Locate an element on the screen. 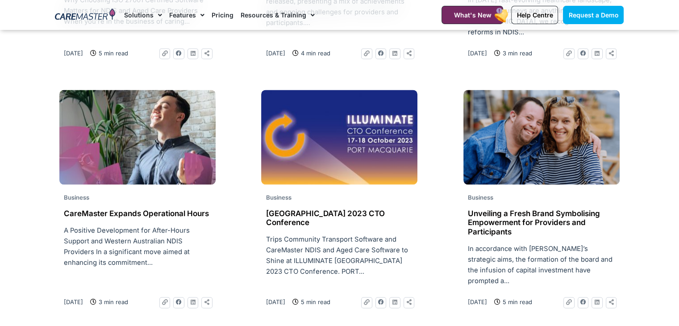 The width and height of the screenshot is (679, 326). h2: Unveiling a Fresh Brand Symbolising Empowerment for Providers and Participants is located at coordinates (541, 222).